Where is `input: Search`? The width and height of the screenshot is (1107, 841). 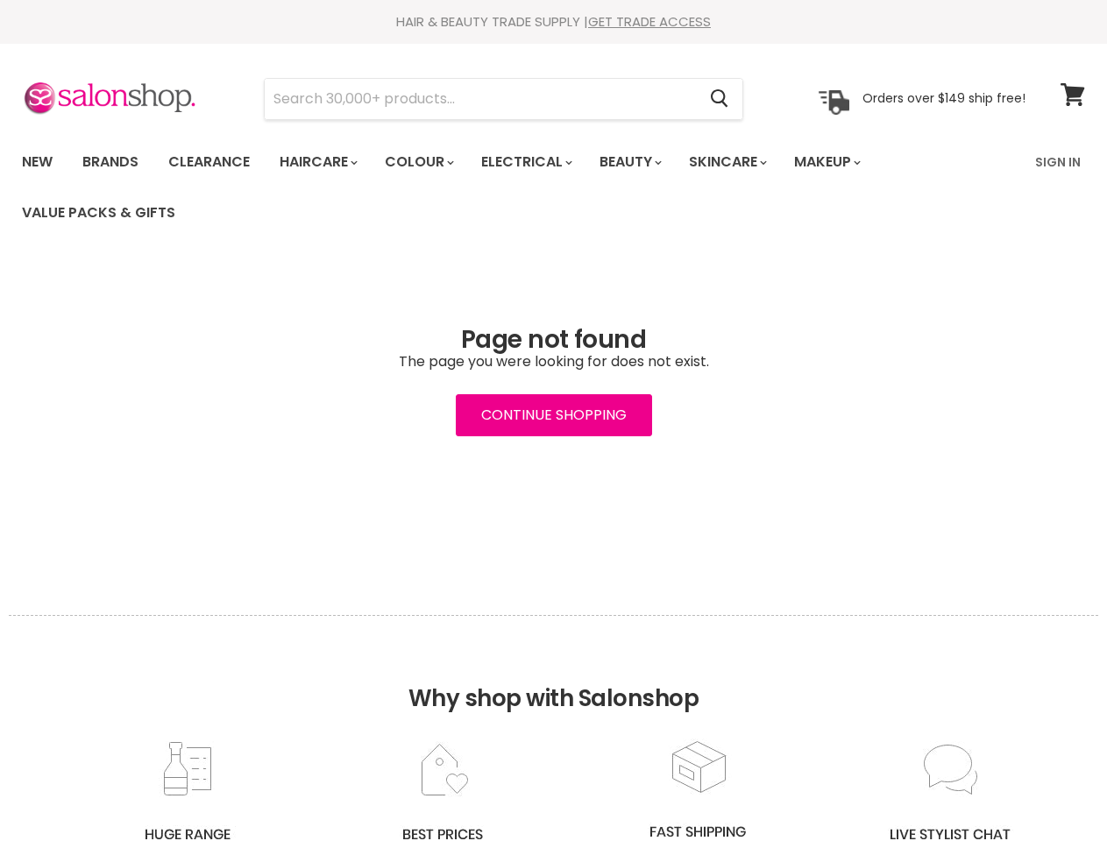 input: Search is located at coordinates (480, 99).